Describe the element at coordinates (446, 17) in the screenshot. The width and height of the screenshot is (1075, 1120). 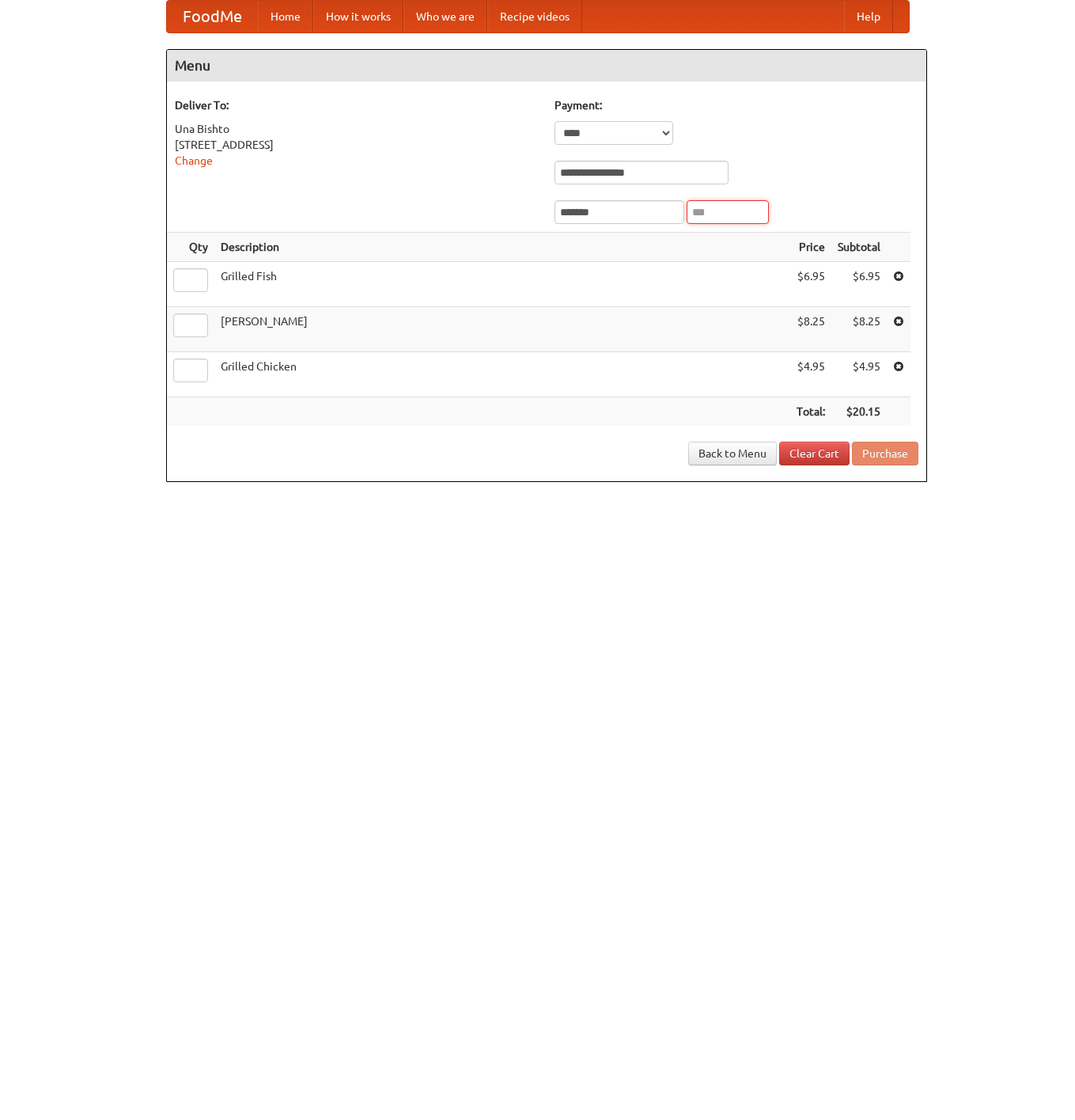
I see `a: Who we are` at that location.